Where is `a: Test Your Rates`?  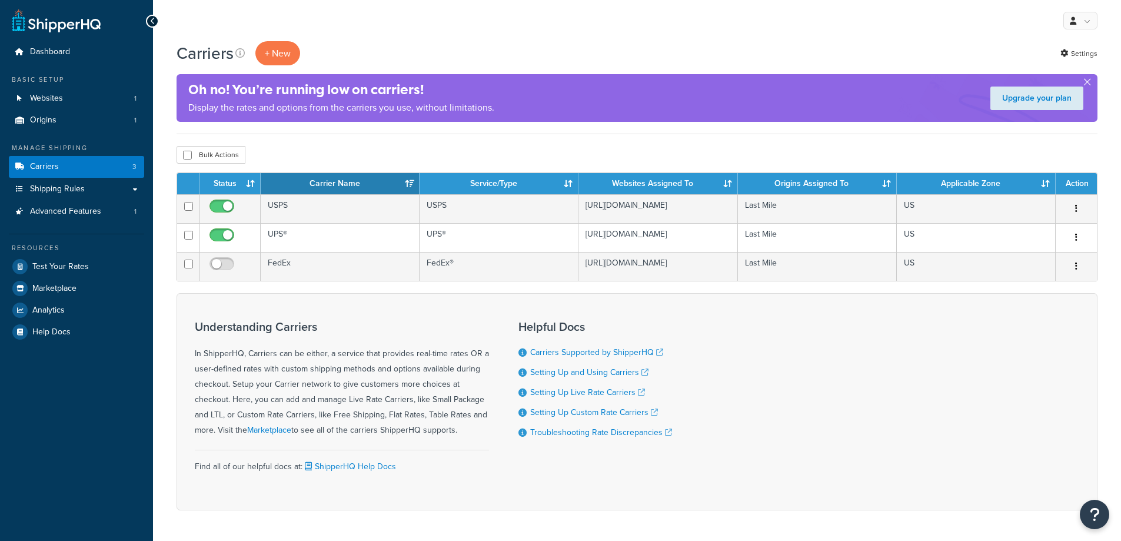 a: Test Your Rates is located at coordinates (77, 267).